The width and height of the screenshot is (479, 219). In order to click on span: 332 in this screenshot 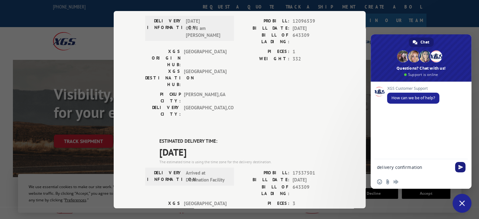, I will do `click(313, 59)`.